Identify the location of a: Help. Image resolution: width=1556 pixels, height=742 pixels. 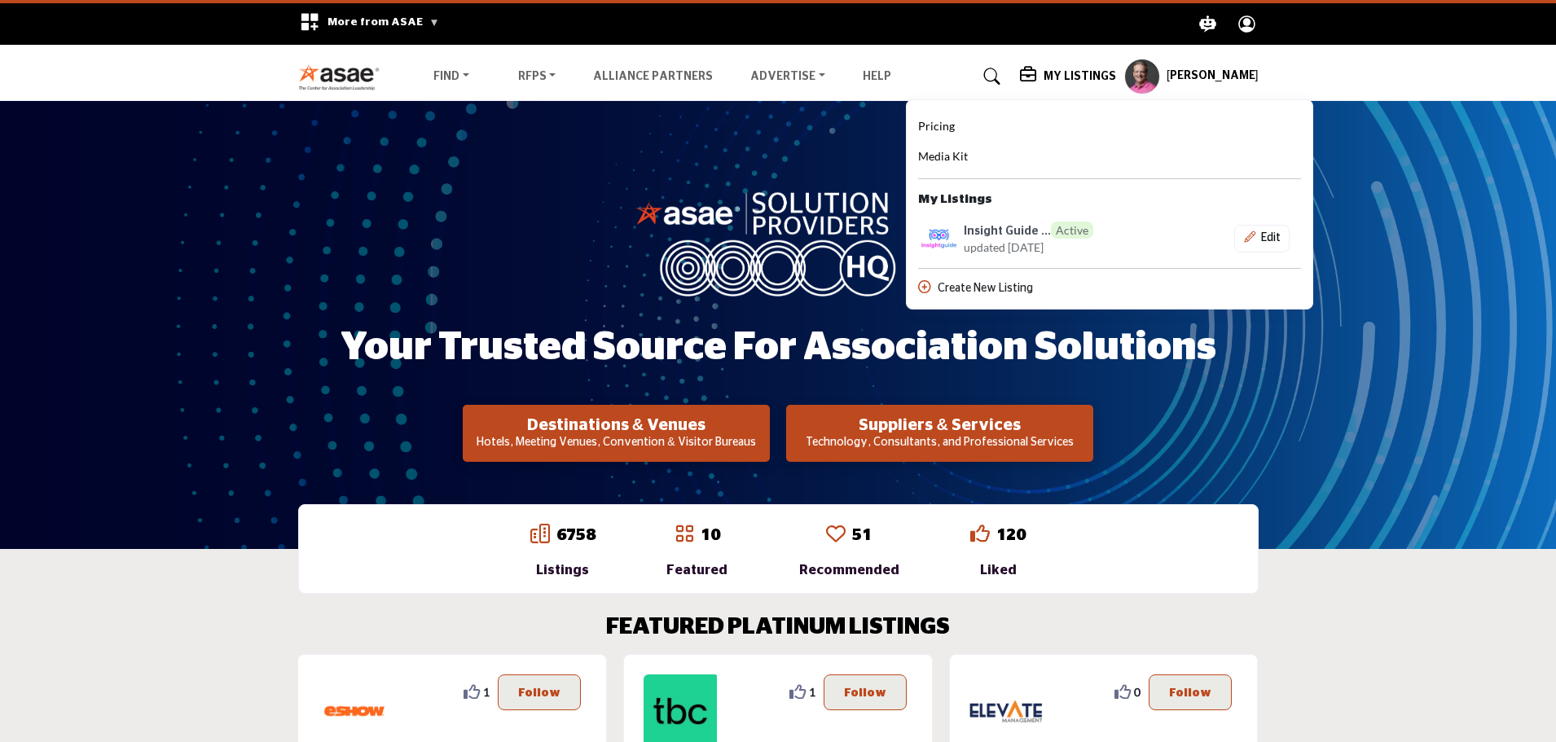
(877, 77).